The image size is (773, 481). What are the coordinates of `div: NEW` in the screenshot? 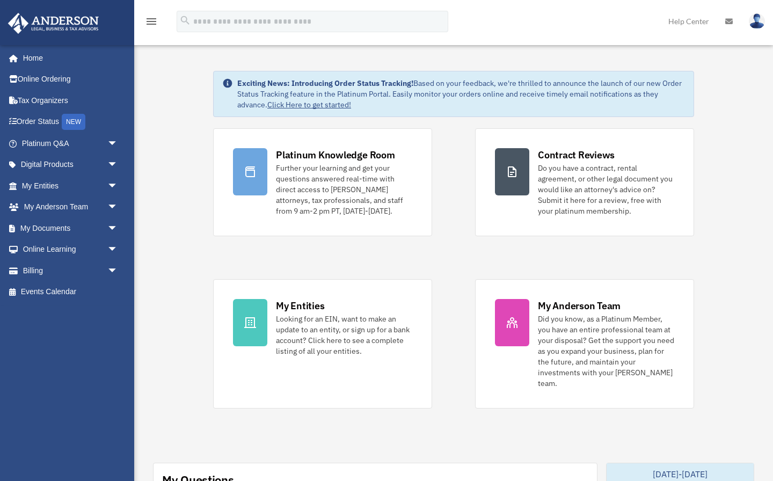 It's located at (74, 122).